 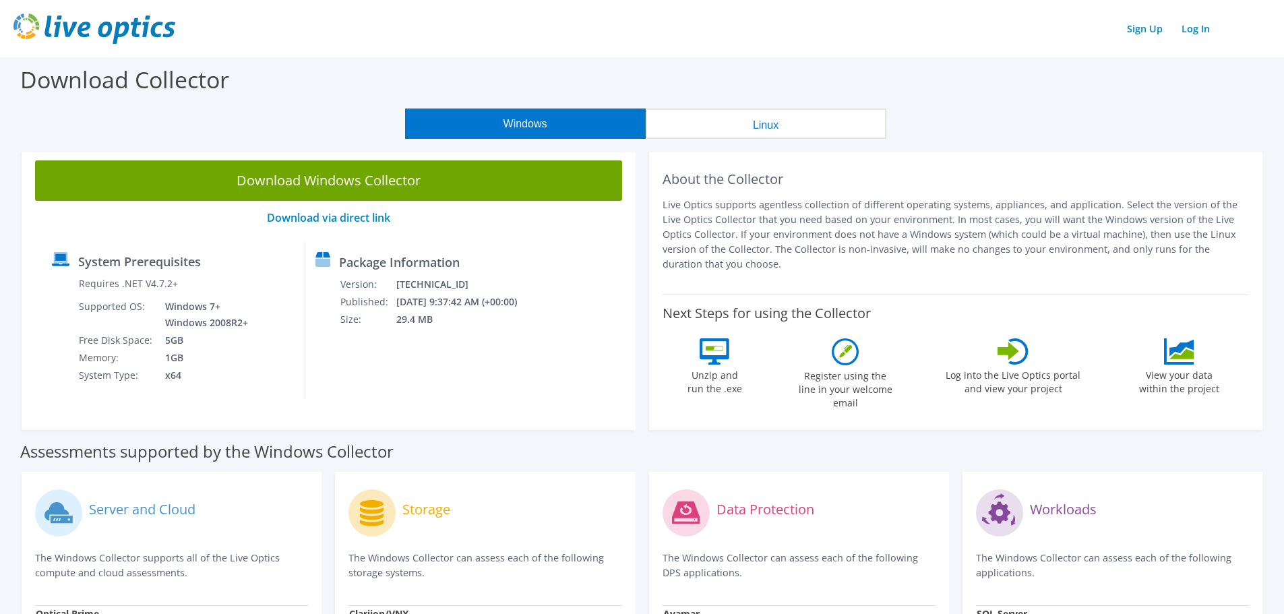 What do you see at coordinates (203, 315) in the screenshot?
I see `td: Windows 7+ Windows 2008R2+` at bounding box center [203, 315].